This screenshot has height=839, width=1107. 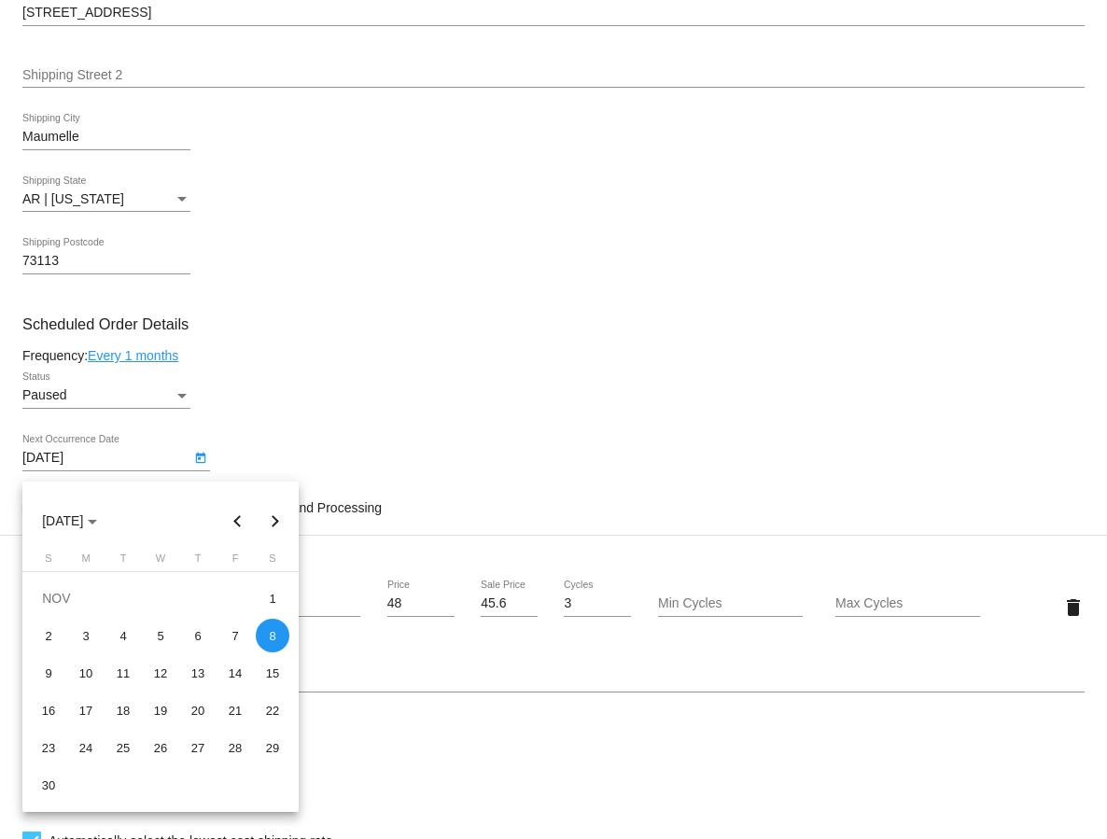 What do you see at coordinates (86, 710) in the screenshot?
I see `div: 17` at bounding box center [86, 710].